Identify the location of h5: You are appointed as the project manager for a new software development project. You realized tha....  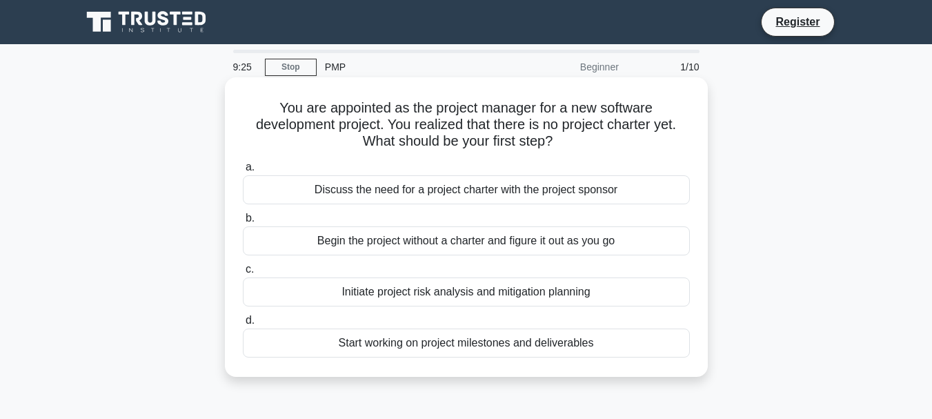
(466, 125).